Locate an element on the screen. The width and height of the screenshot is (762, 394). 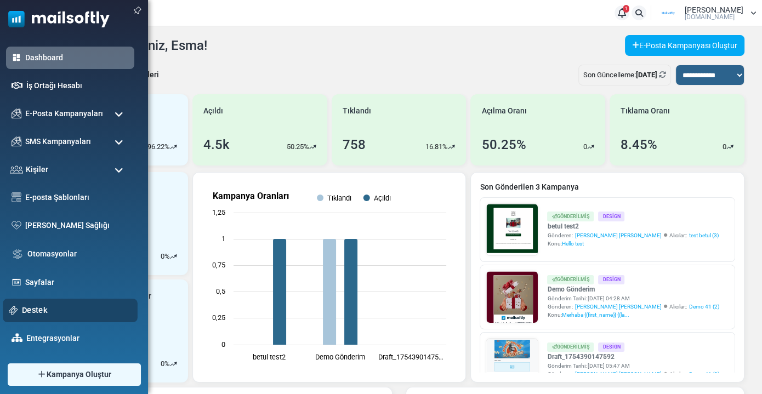
a: İş Ortağı Hesabı is located at coordinates (77, 85).